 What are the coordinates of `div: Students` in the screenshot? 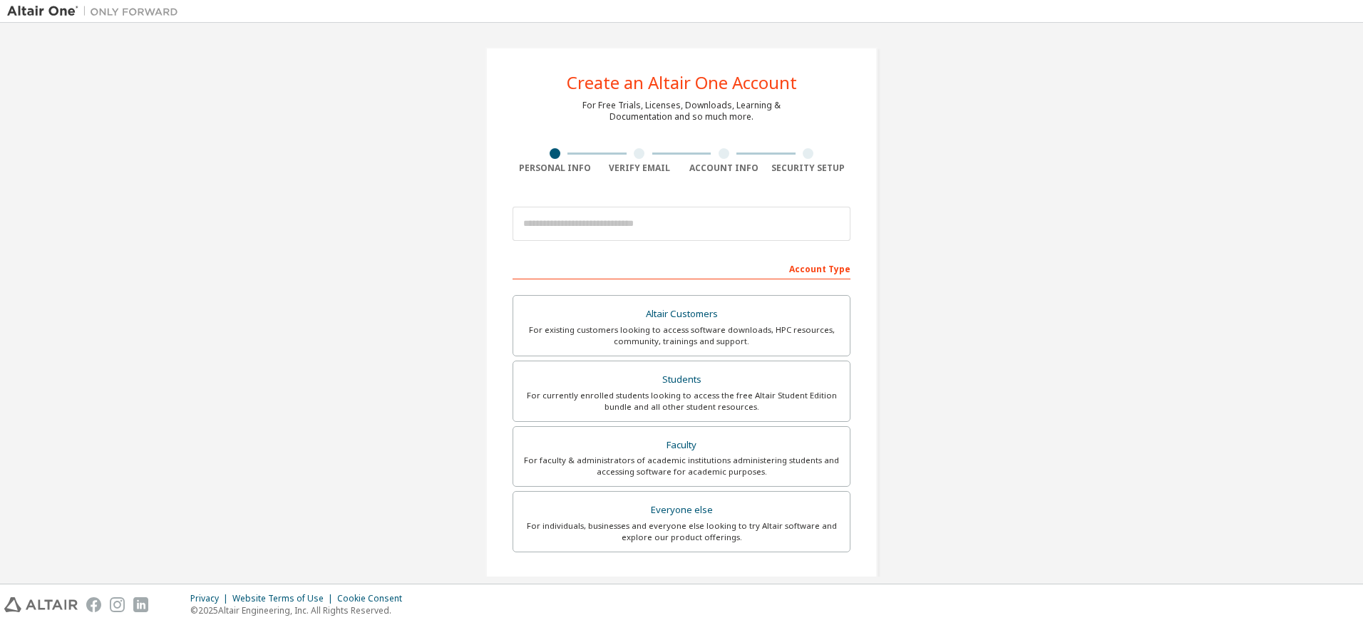 It's located at (682, 380).